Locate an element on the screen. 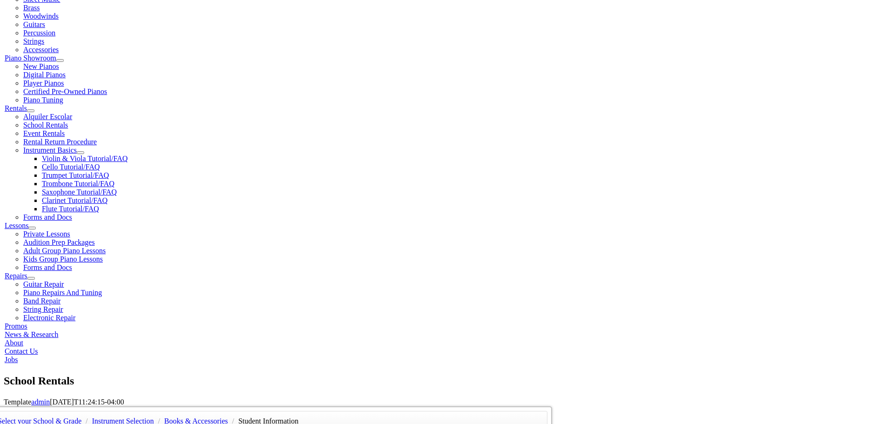 This screenshot has width=886, height=424. span: Audition Prep Packages is located at coordinates (59, 242).